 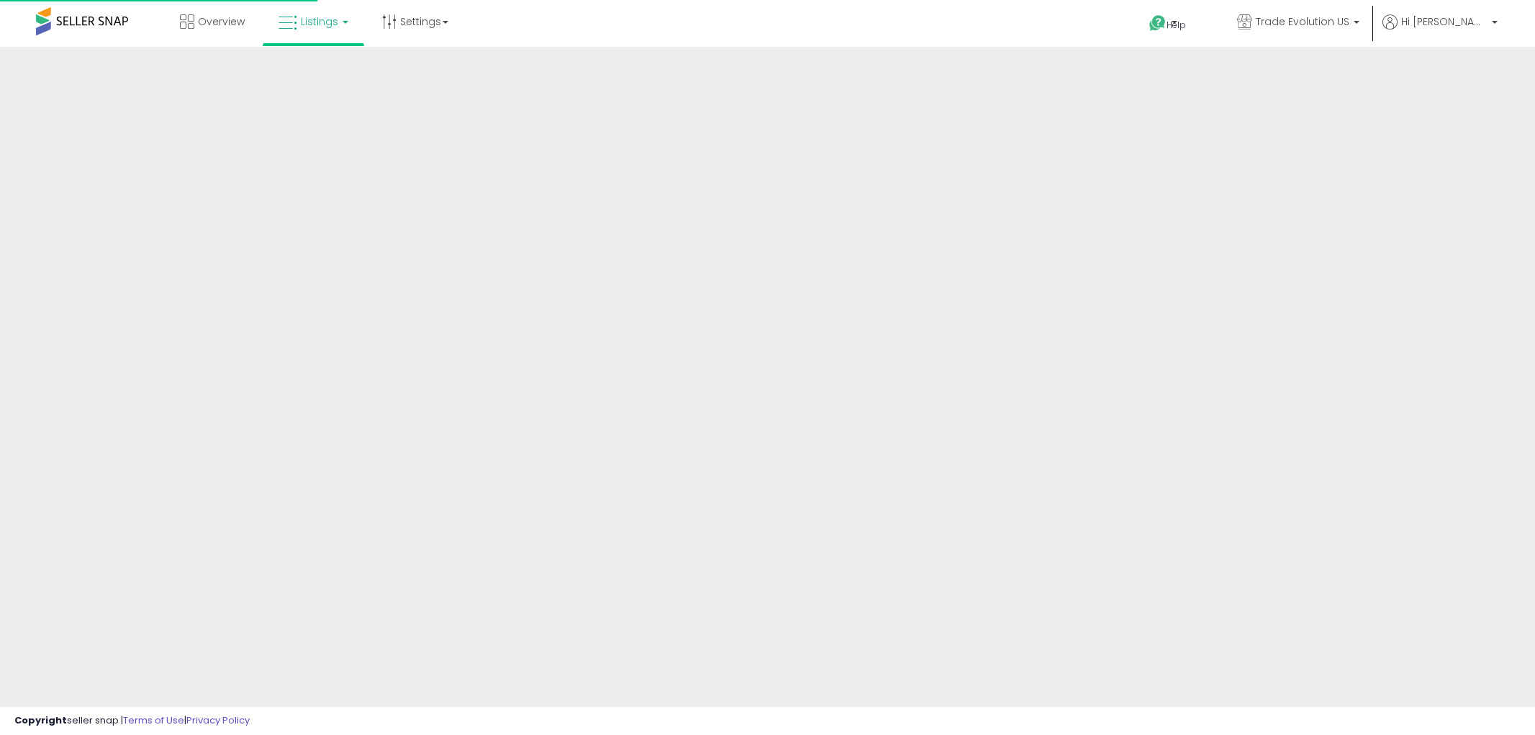 I want to click on span: Trade Evolution US, so click(x=1303, y=22).